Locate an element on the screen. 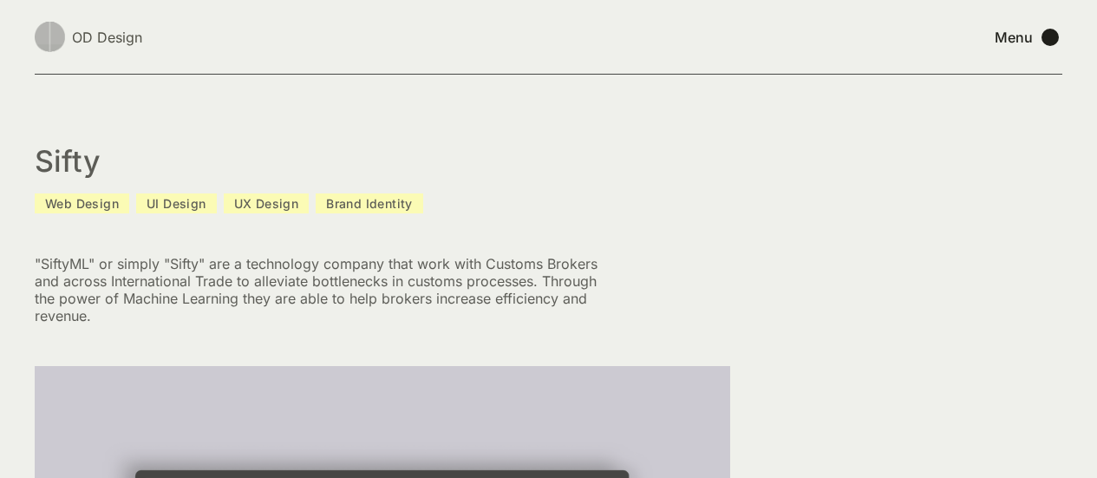 Image resolution: width=1097 pixels, height=478 pixels. div: "SiftyML" or simply "Sifty" are a technology company that work with Customs Brokers and across In... is located at coordinates (317, 290).